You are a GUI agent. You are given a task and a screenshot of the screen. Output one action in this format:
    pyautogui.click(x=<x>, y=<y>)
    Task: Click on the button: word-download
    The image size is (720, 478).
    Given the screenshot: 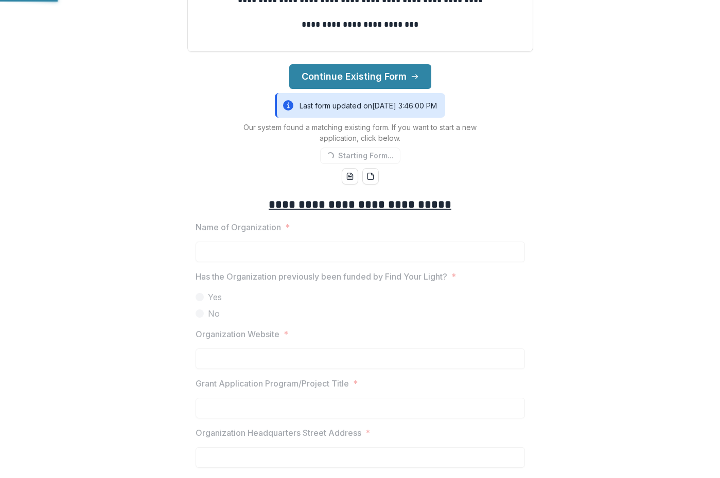 What is the action you would take?
    pyautogui.click(x=350, y=176)
    